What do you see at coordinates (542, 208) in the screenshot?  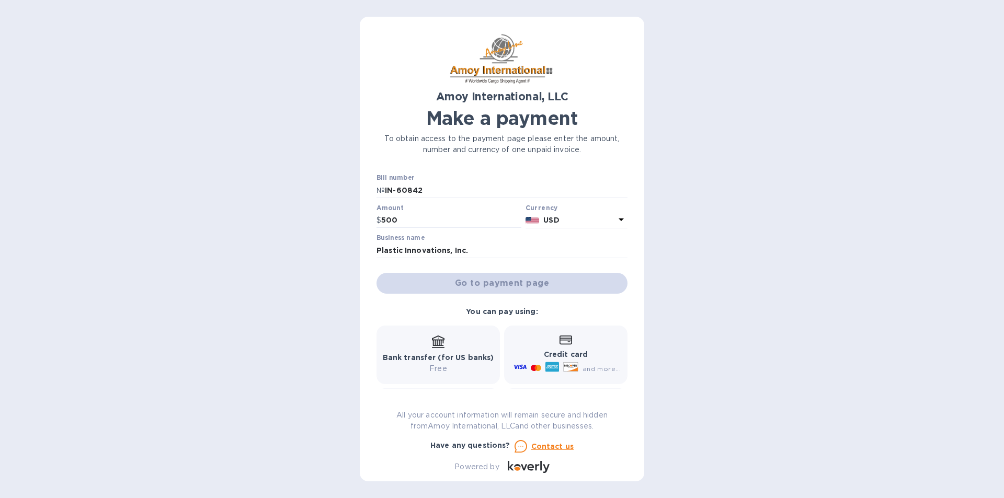 I see `b: Currency` at bounding box center [542, 208].